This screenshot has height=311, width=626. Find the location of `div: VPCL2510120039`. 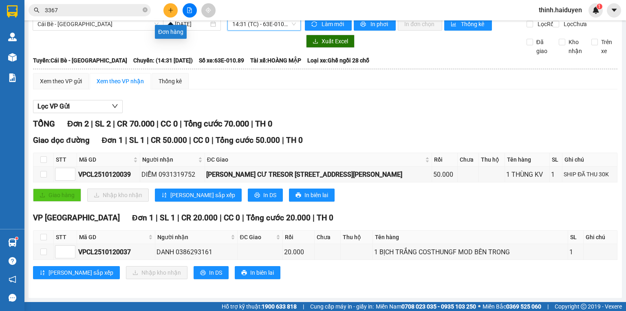

div: VPCL2510120039 is located at coordinates (108, 174).